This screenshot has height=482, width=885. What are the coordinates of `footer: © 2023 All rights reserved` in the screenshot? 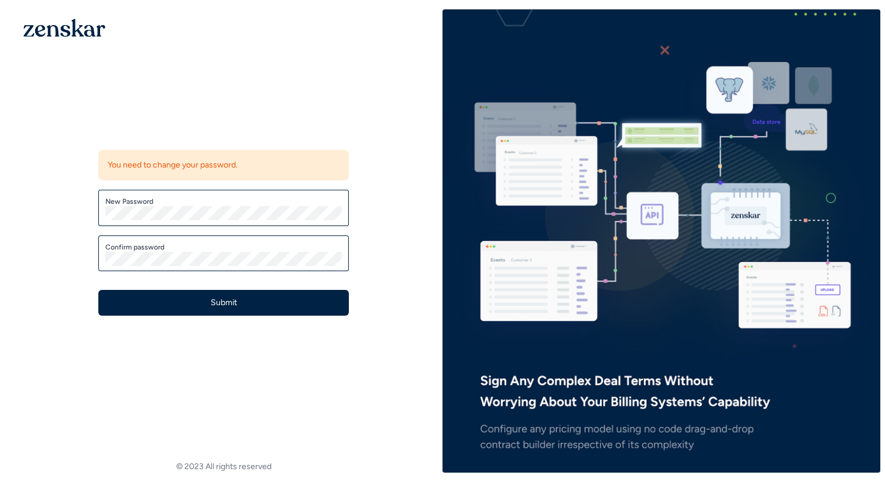 It's located at (224, 466).